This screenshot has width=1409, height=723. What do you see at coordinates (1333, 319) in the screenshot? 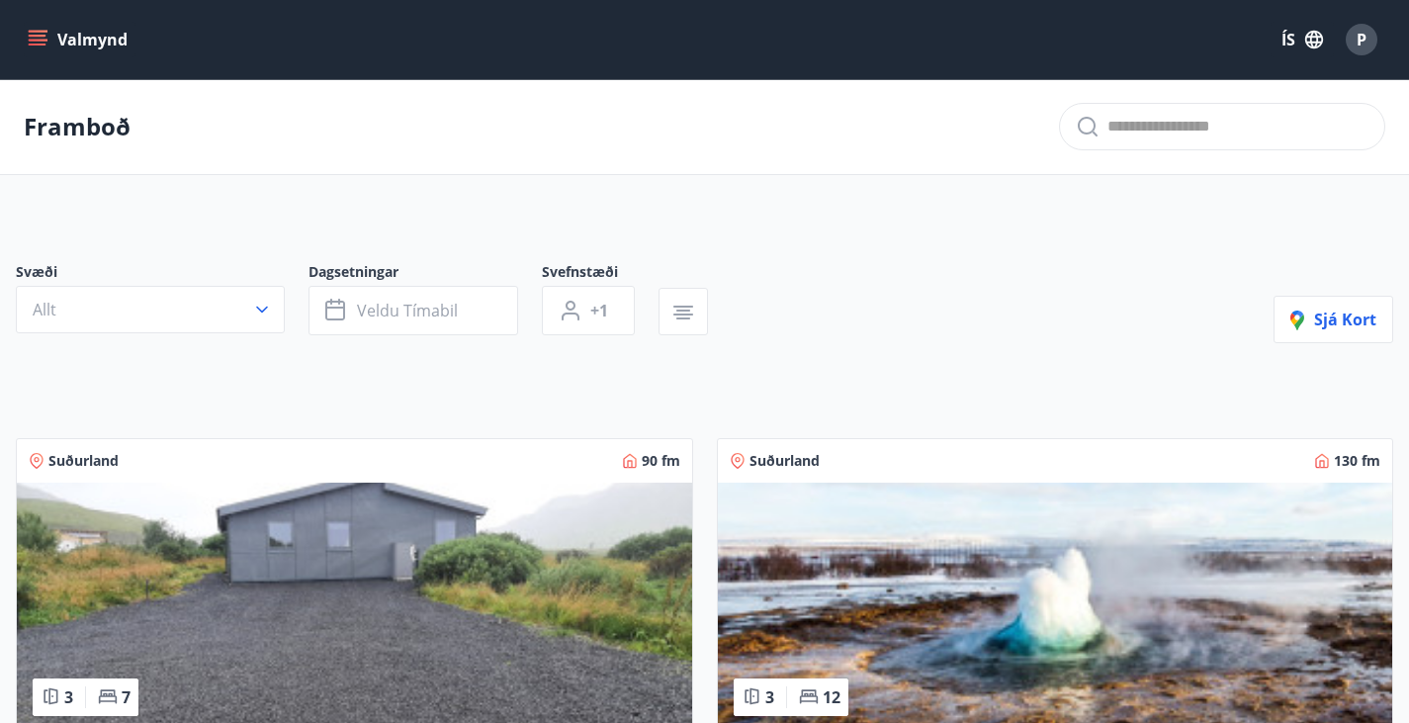
I see `span: Sjá kort` at bounding box center [1333, 319].